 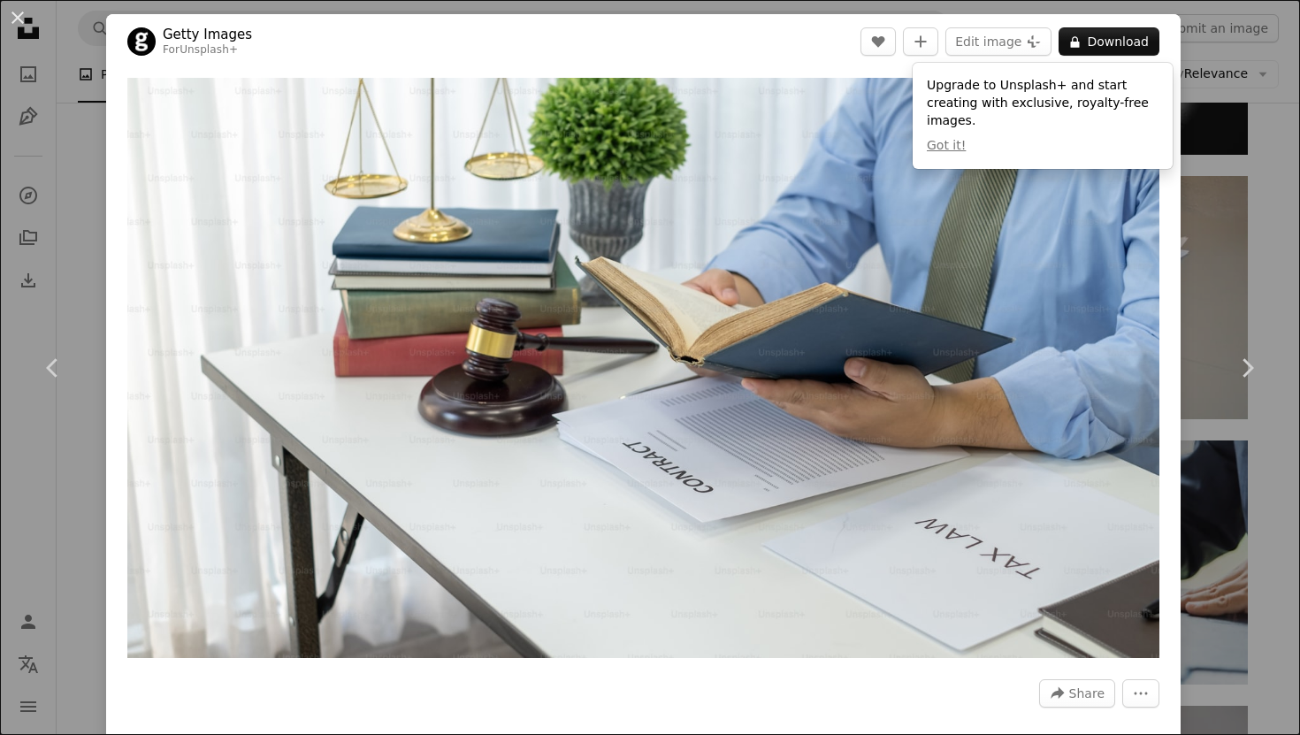 I want to click on img: Go to Getty Images's profile, so click(x=142, y=42).